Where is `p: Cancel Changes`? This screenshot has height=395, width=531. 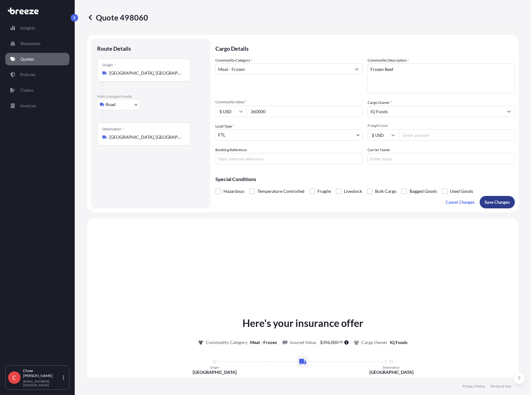
p: Cancel Changes is located at coordinates (460, 202).